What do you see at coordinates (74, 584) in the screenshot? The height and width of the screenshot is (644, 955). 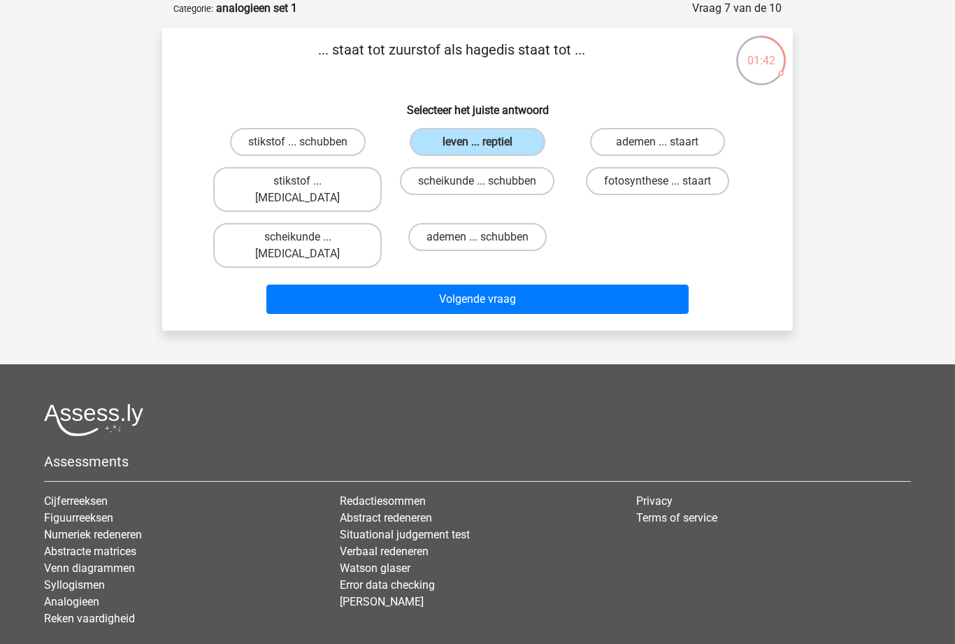 I see `a: Syllogismen` at bounding box center [74, 584].